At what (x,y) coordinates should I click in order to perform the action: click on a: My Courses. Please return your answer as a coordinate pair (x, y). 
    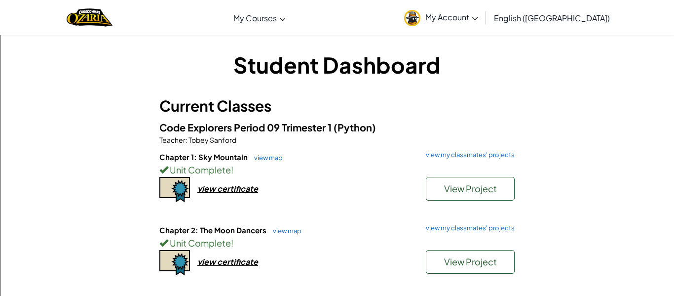
    Looking at the image, I should click on (260, 18).